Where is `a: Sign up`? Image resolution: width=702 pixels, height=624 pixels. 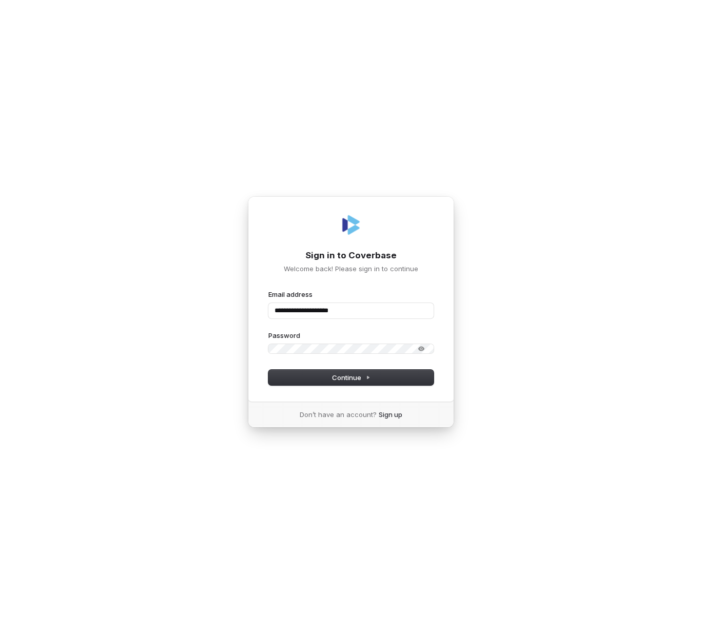
a: Sign up is located at coordinates (391, 414).